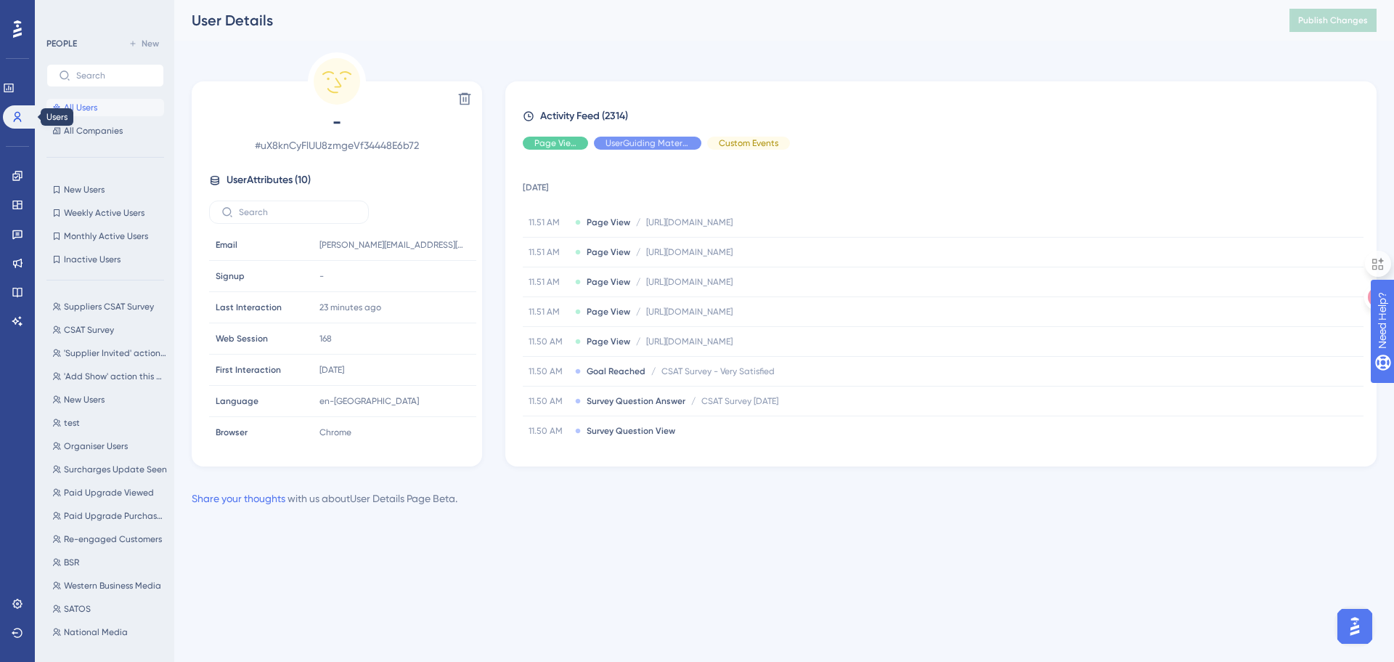  Describe the element at coordinates (110, 539) in the screenshot. I see `button: Re-engaged Customers` at that location.